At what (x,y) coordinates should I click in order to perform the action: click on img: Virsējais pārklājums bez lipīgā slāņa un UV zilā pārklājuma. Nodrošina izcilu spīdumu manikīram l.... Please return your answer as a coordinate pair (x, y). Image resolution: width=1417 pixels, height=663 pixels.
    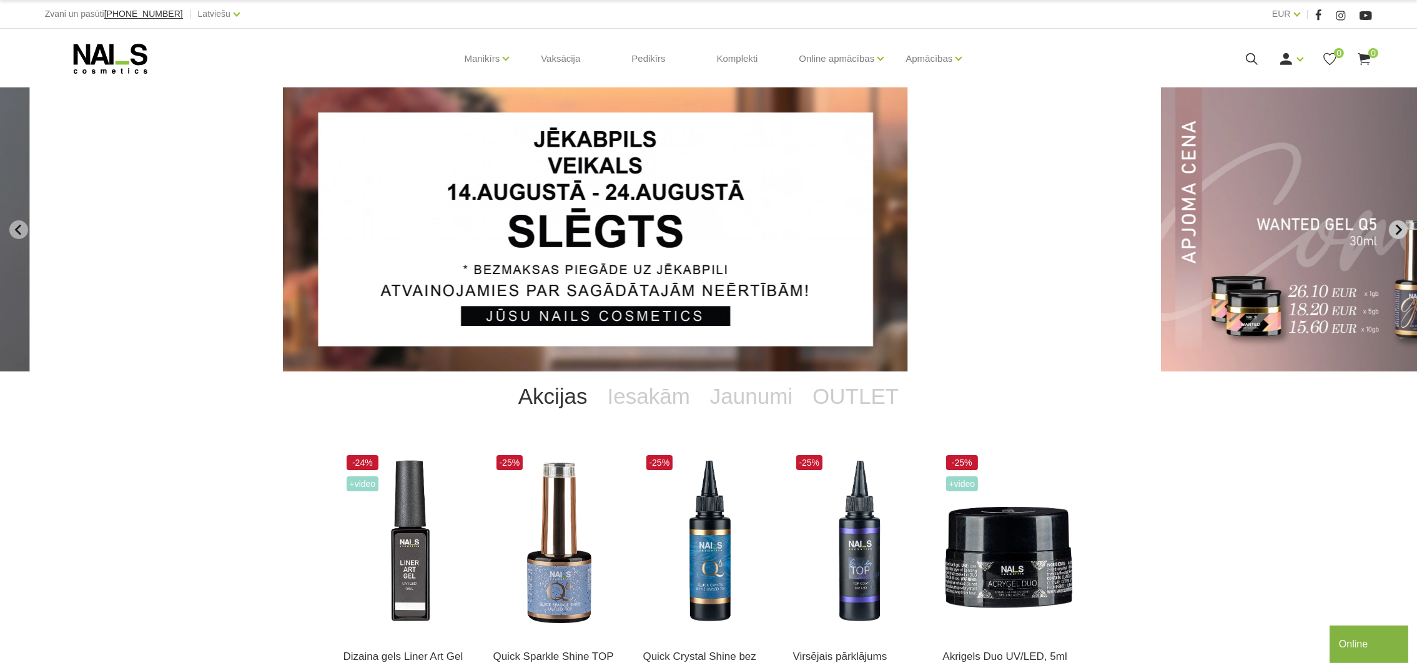
    Looking at the image, I should click on (709, 542).